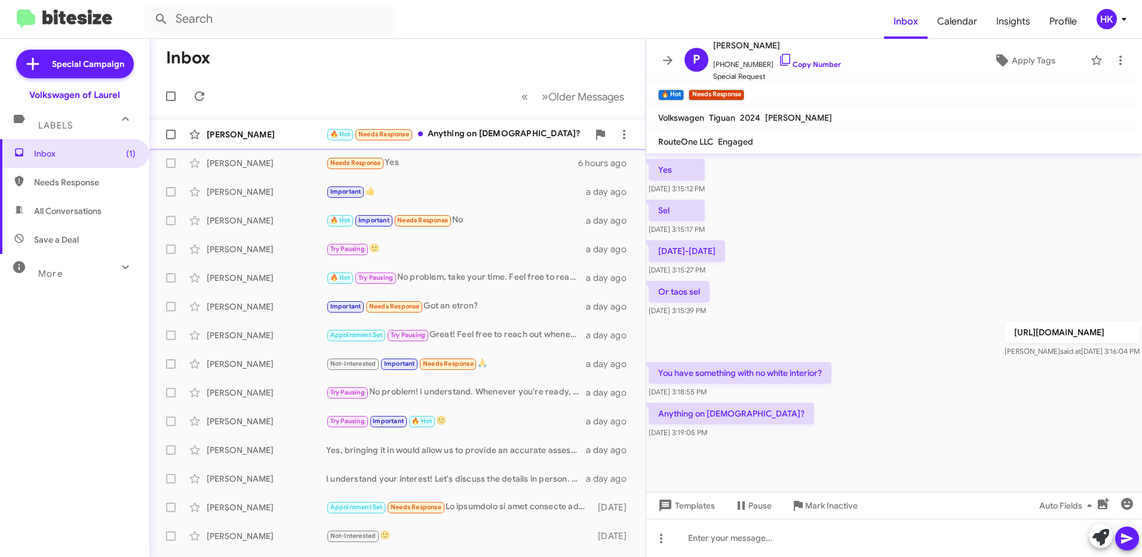 Image resolution: width=1142 pixels, height=557 pixels. I want to click on span: Pause, so click(760, 505).